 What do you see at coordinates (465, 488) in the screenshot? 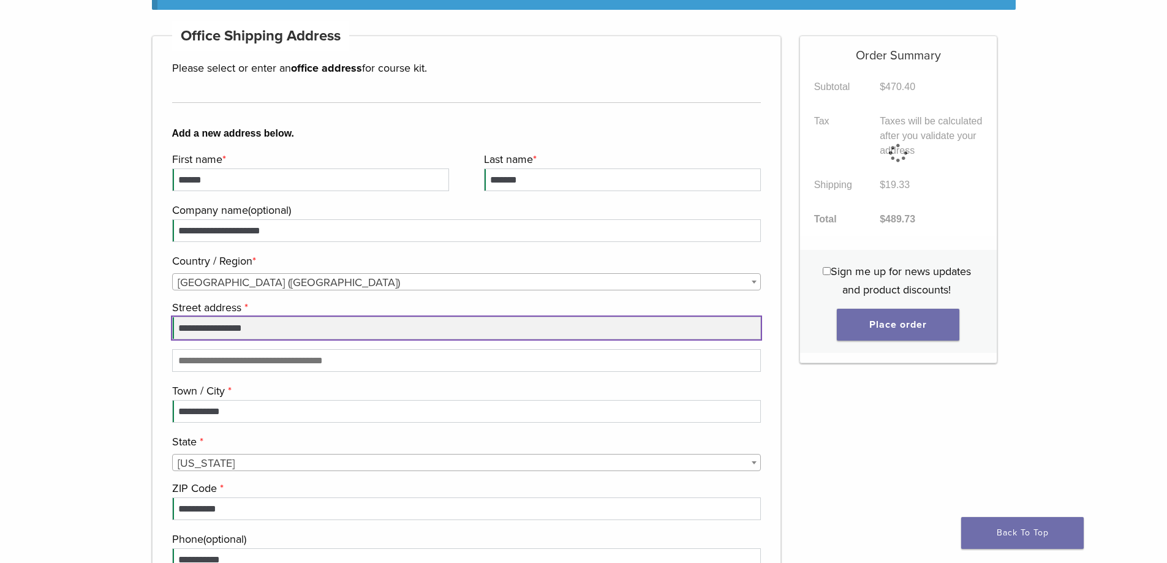
I see `label: ZIP Code` at bounding box center [465, 488].